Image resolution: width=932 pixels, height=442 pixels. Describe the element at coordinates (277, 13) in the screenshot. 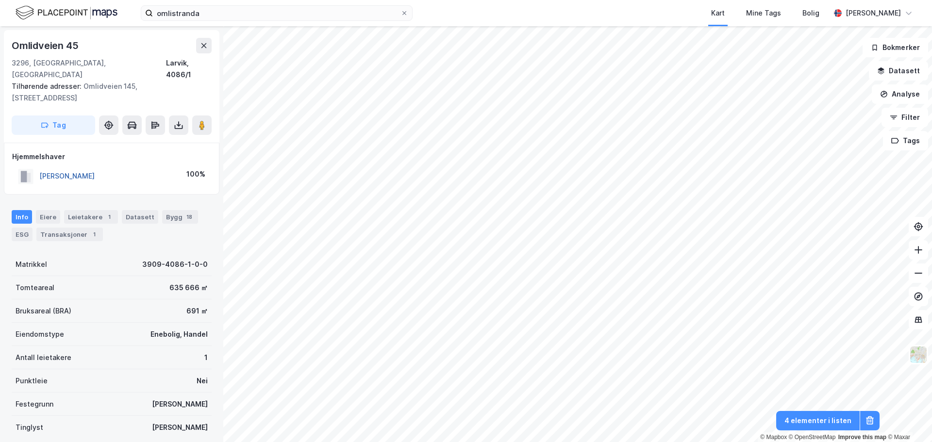

I see `input: Søk på adresse, matrikkel, gårdeiere, leietakere eller personer` at that location.